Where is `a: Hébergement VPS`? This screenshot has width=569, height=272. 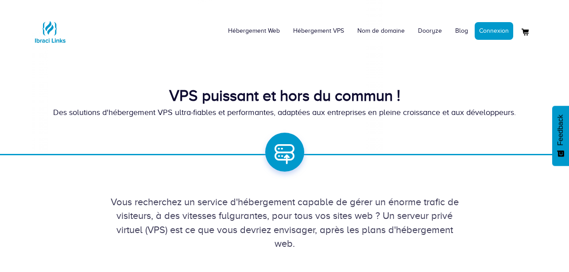 a: Hébergement VPS is located at coordinates (318, 31).